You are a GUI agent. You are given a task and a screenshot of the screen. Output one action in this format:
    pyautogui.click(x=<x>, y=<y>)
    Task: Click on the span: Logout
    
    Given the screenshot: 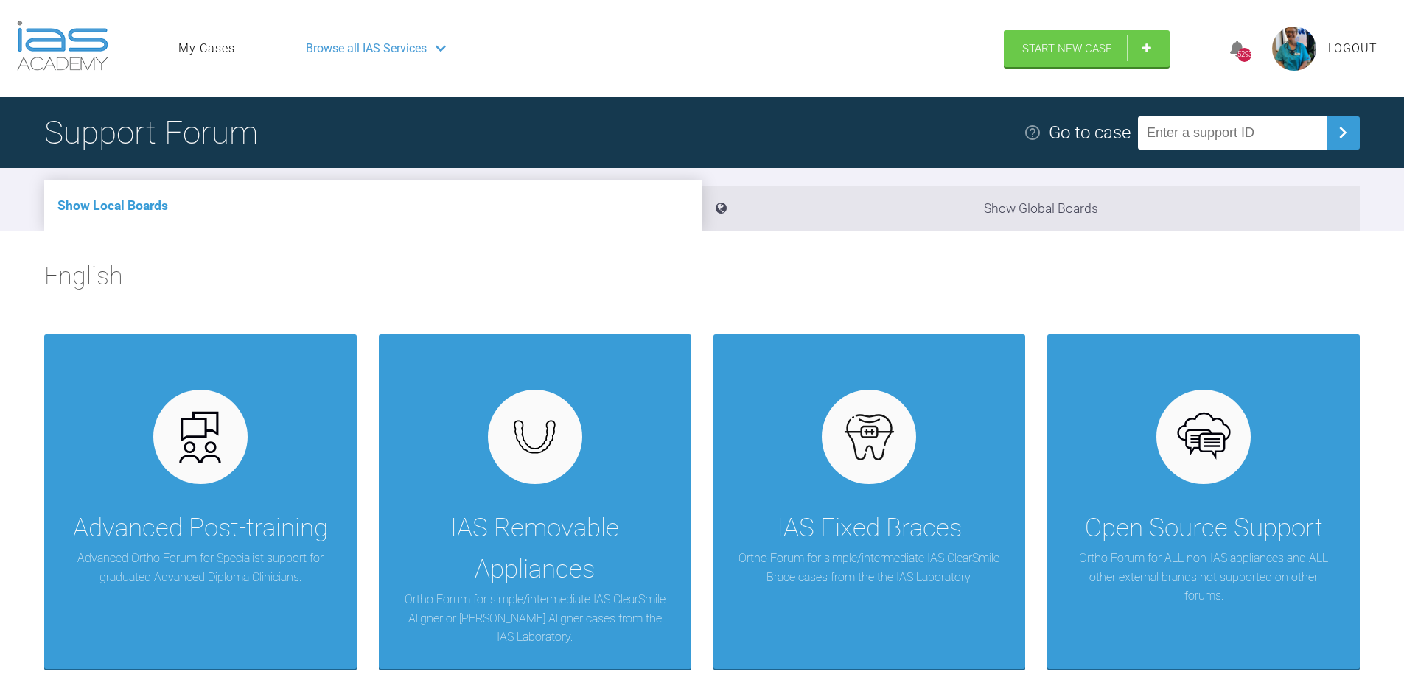 What is the action you would take?
    pyautogui.click(x=1352, y=49)
    